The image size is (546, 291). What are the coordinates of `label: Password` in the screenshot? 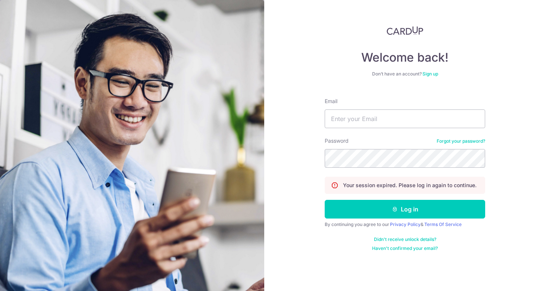 It's located at (337, 141).